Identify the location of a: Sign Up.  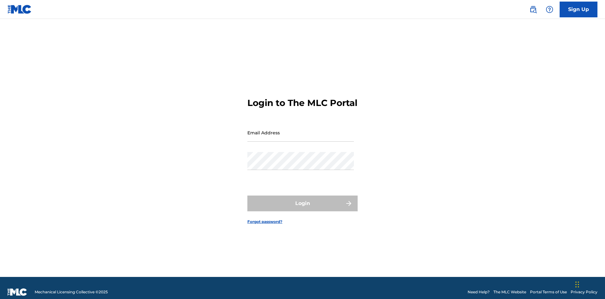
(579, 9).